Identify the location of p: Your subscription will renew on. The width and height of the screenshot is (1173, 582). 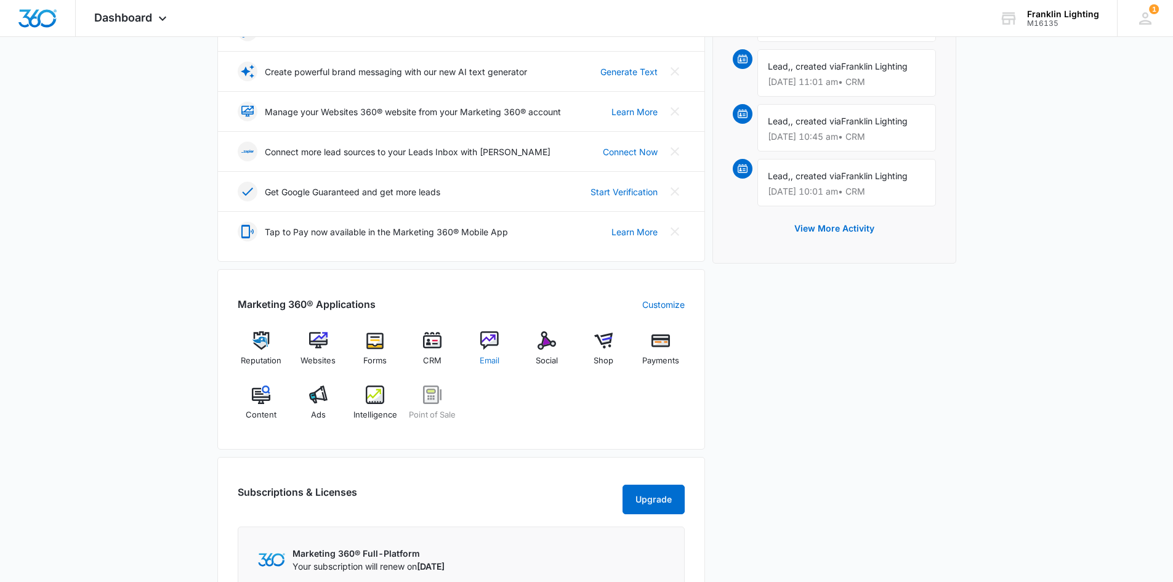
(368, 566).